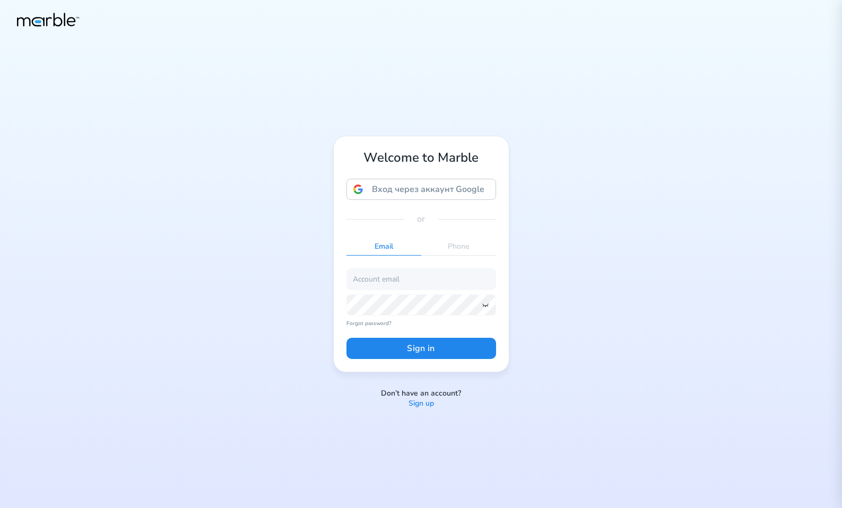 The height and width of the screenshot is (508, 842). Describe the element at coordinates (421, 279) in the screenshot. I see `input: Account email` at that location.